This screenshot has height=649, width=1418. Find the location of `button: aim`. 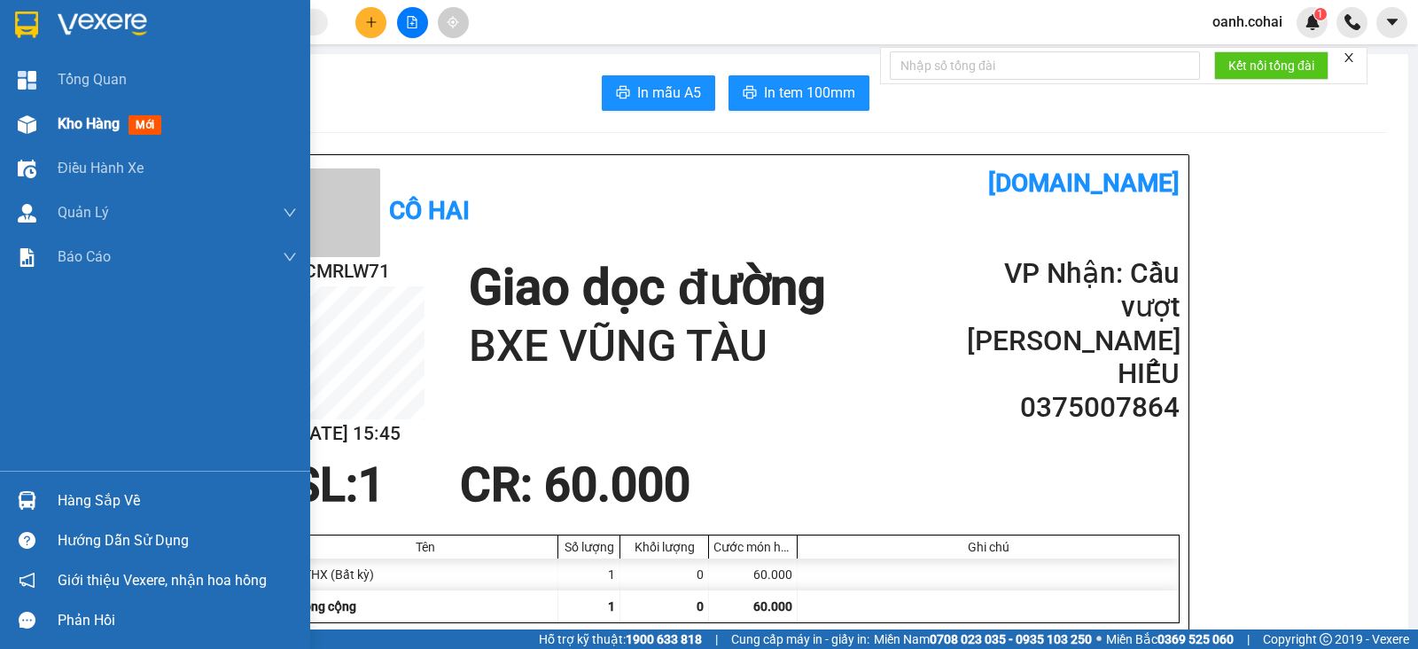

button: aim is located at coordinates (453, 22).